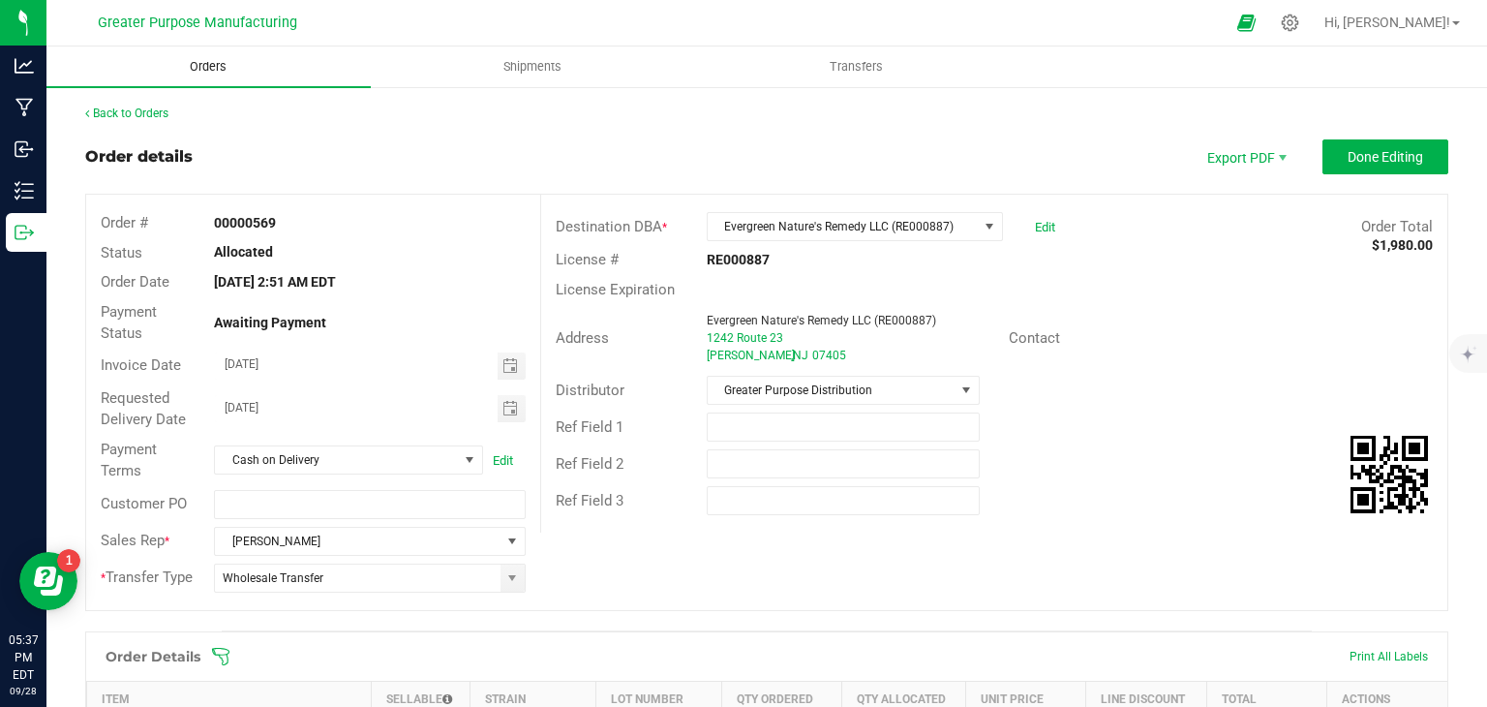  I want to click on inline-svg: Inbound, so click(24, 149).